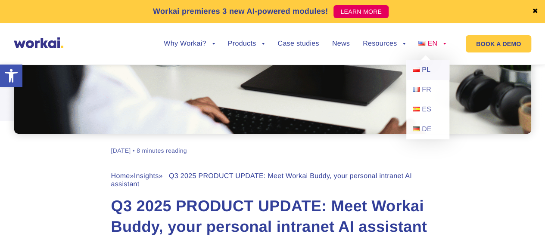  I want to click on a: ES, so click(428, 110).